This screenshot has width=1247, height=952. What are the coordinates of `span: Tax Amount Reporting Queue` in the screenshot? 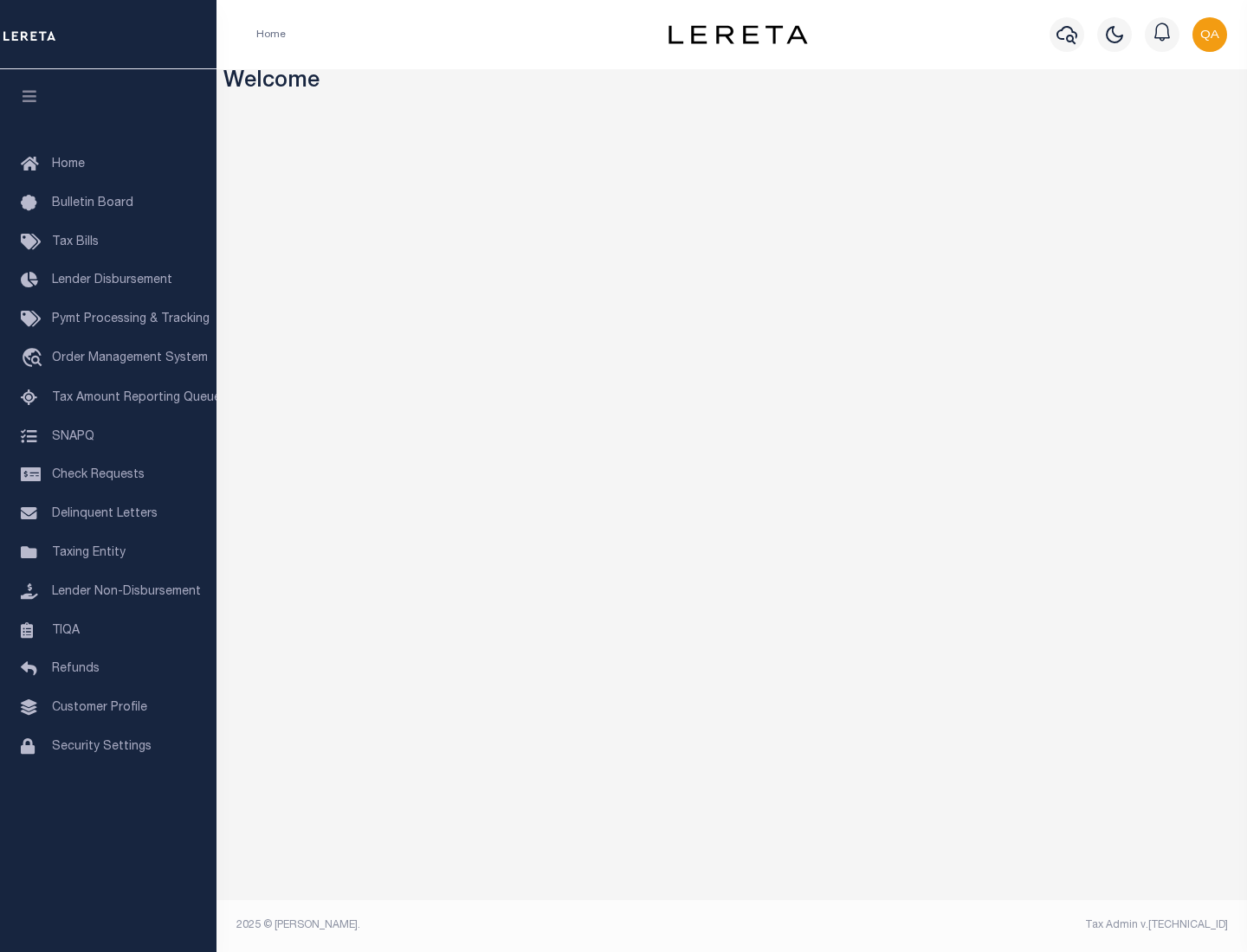 It's located at (136, 398).